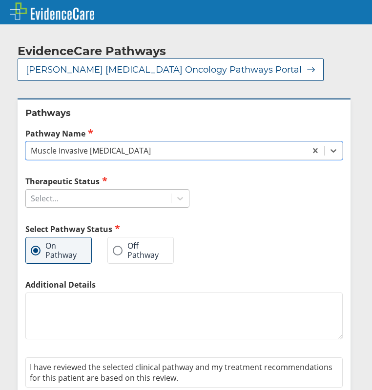  I want to click on label: Therapeutic Status, so click(107, 181).